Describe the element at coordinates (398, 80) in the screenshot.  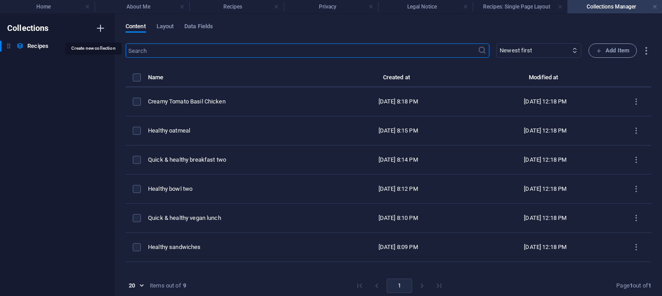
I see `th: Created at` at that location.